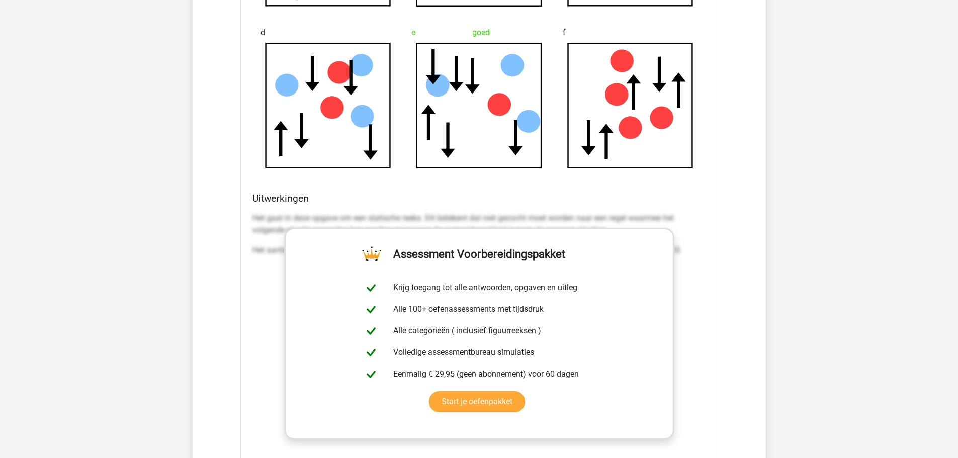 The width and height of the screenshot is (958, 458). I want to click on span: e, so click(413, 33).